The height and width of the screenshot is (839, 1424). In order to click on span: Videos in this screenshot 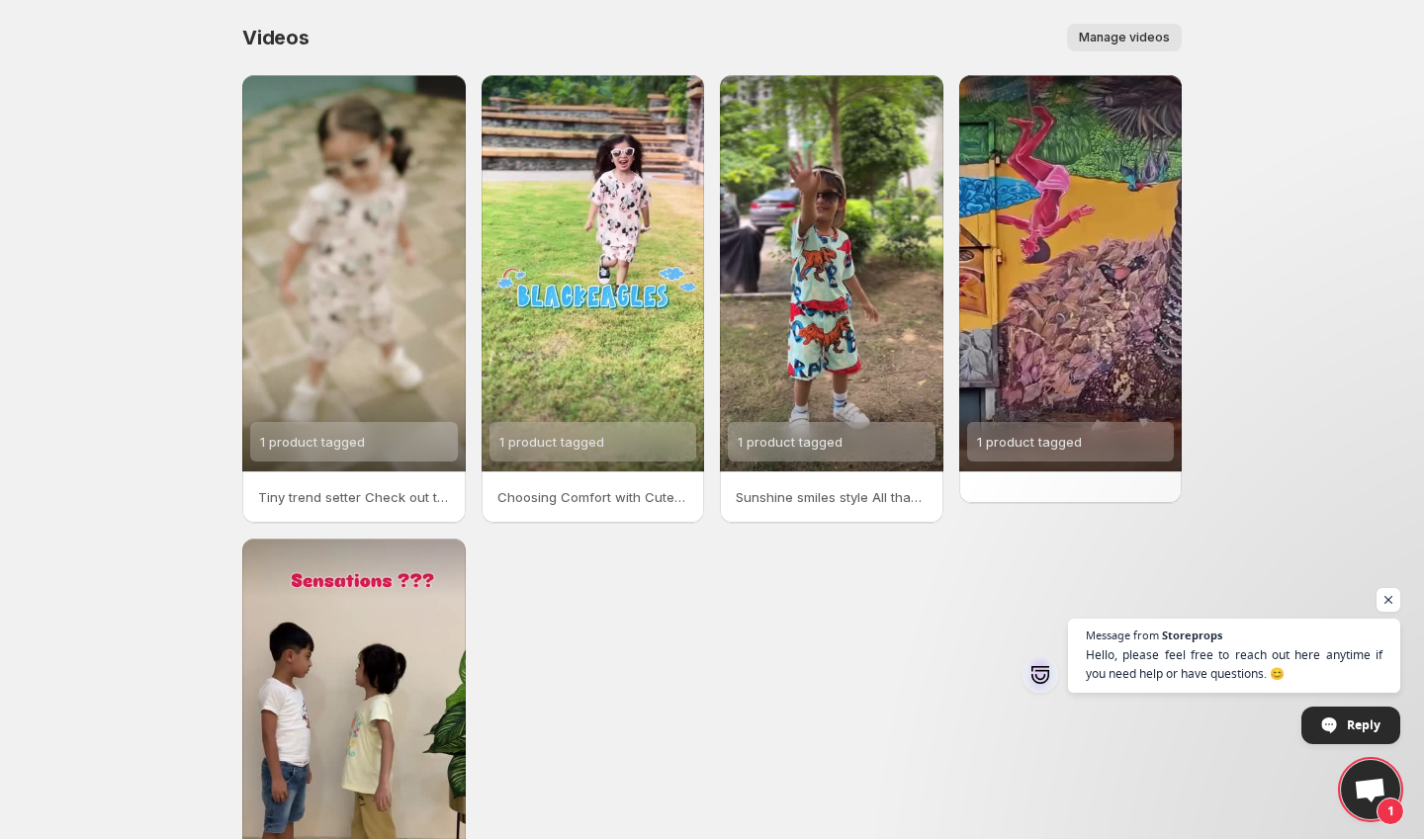, I will do `click(276, 38)`.